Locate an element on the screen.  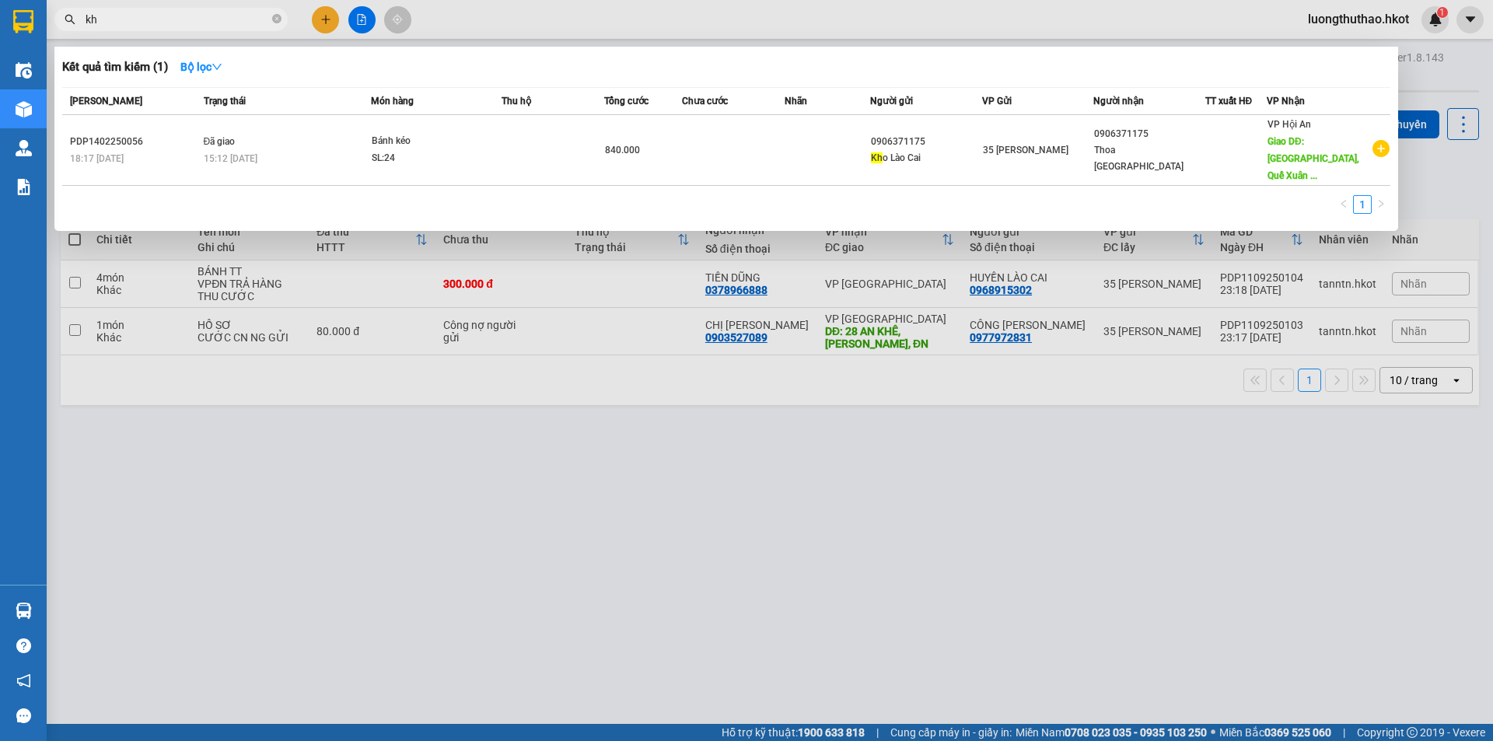
span: notification is located at coordinates (23, 680).